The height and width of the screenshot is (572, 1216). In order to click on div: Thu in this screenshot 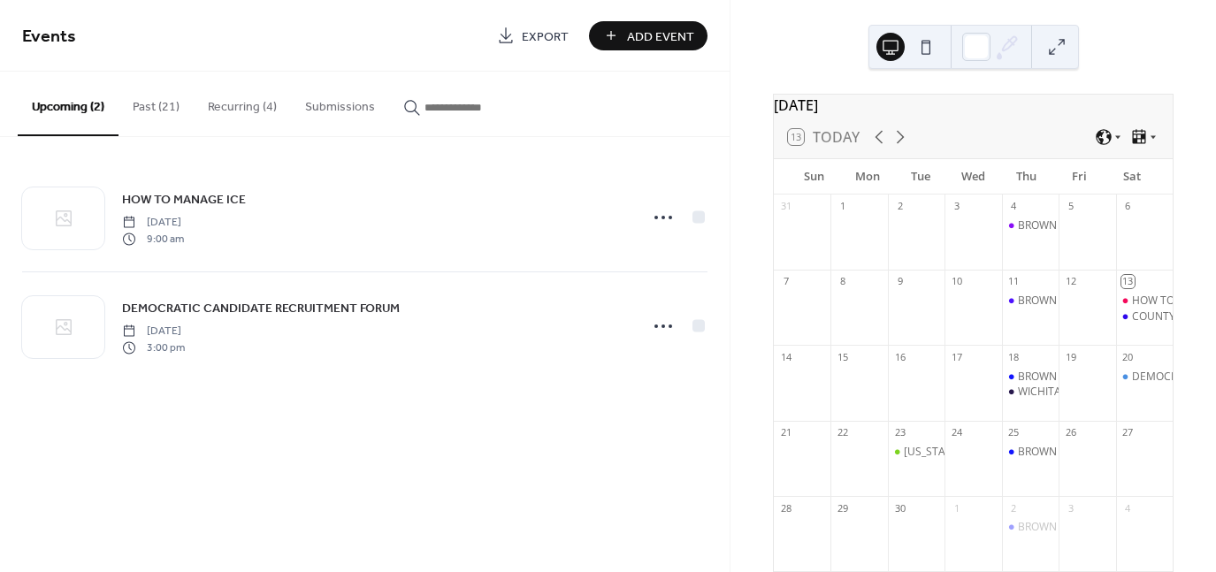, I will do `click(1026, 177)`.